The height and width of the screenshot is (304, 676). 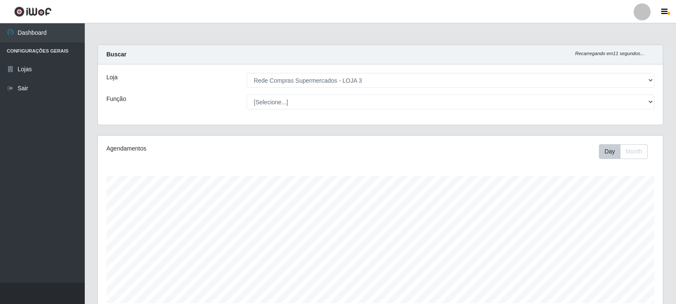 What do you see at coordinates (217, 148) in the screenshot?
I see `div: Agendamentos` at bounding box center [217, 148].